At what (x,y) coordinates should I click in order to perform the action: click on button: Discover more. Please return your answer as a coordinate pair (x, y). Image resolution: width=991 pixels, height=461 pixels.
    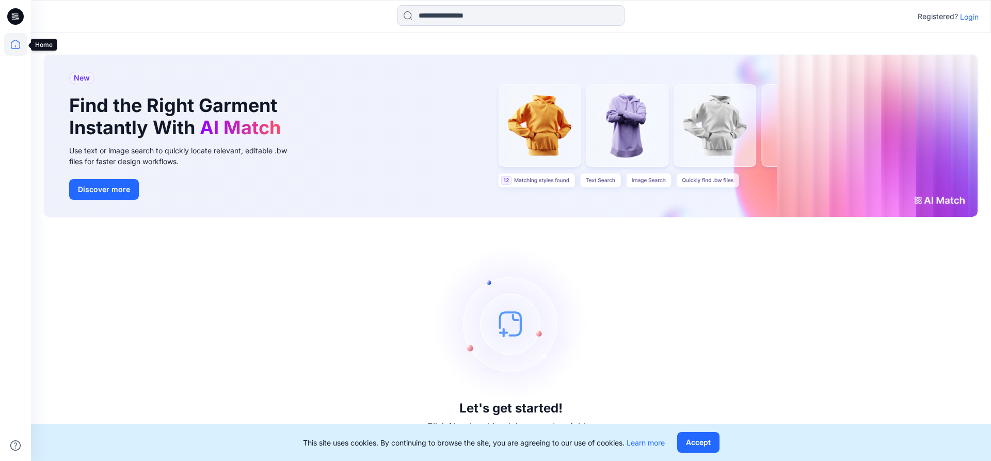
    Looking at the image, I should click on (104, 189).